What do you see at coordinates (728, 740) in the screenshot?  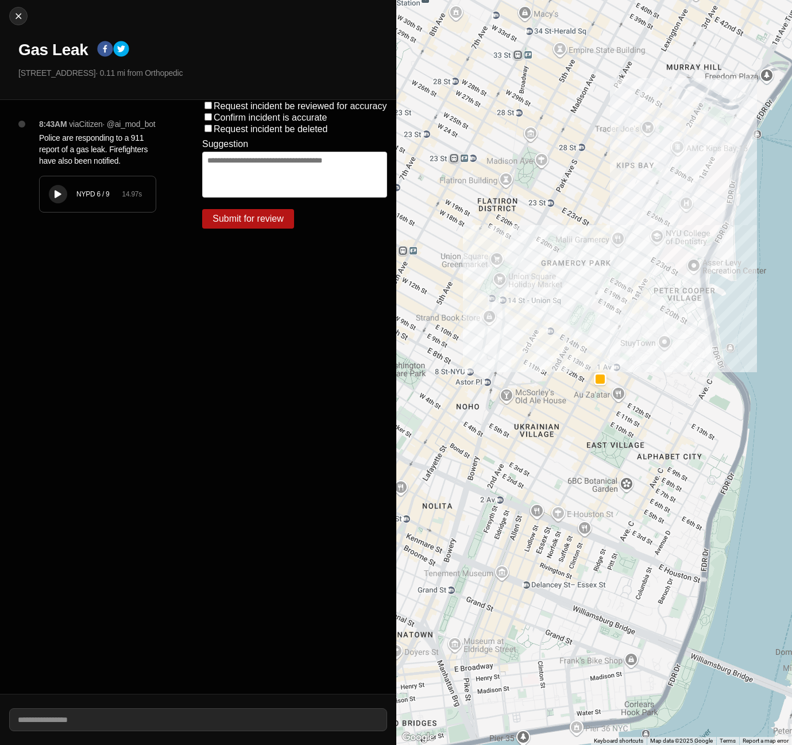 I see `a: Terms (opens in new tab)` at bounding box center [728, 740].